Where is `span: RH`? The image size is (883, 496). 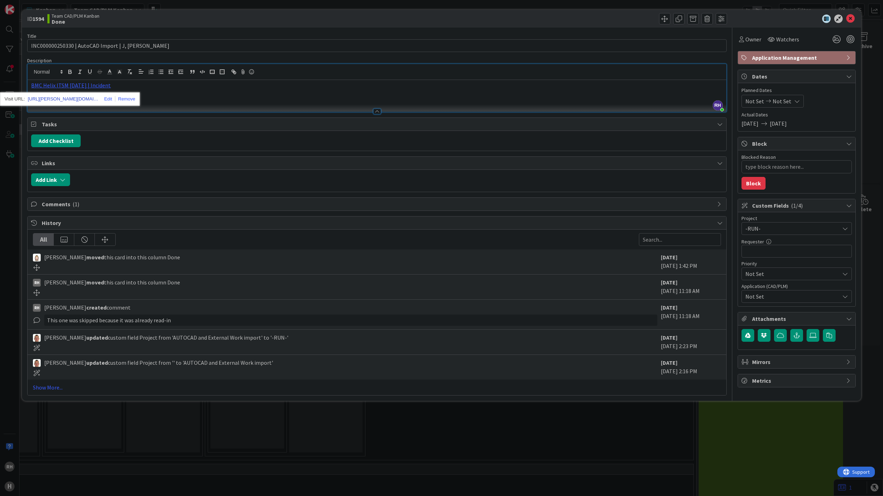
span: RH is located at coordinates (718, 105).